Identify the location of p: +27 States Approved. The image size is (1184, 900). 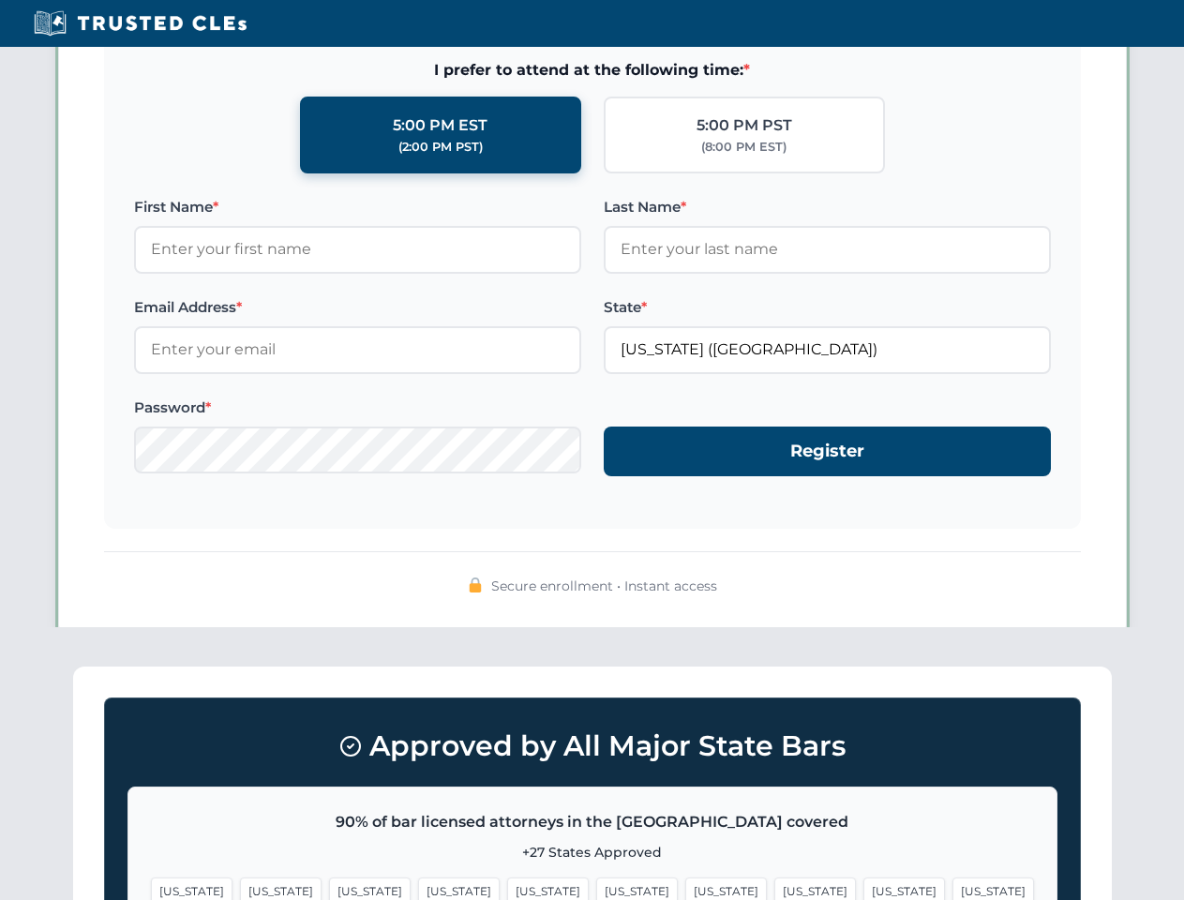
(592, 852).